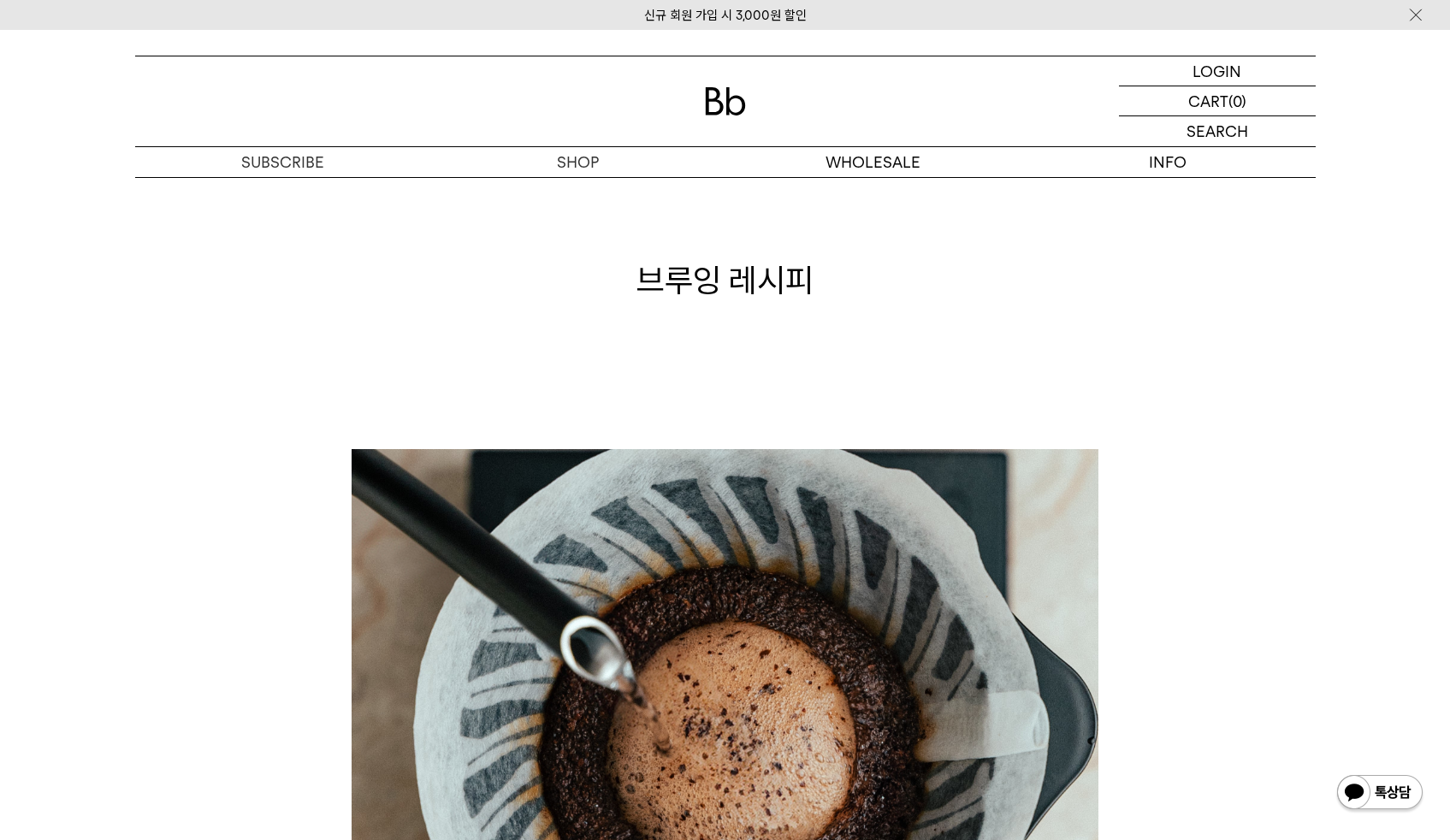 The image size is (1450, 840). Describe the element at coordinates (1217, 71) in the screenshot. I see `a: LOGIN` at that location.